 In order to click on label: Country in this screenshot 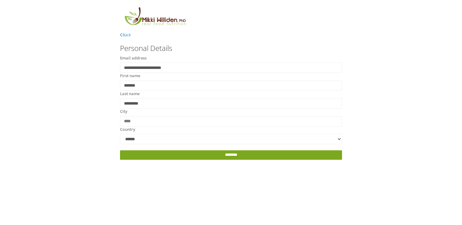, I will do `click(128, 130)`.